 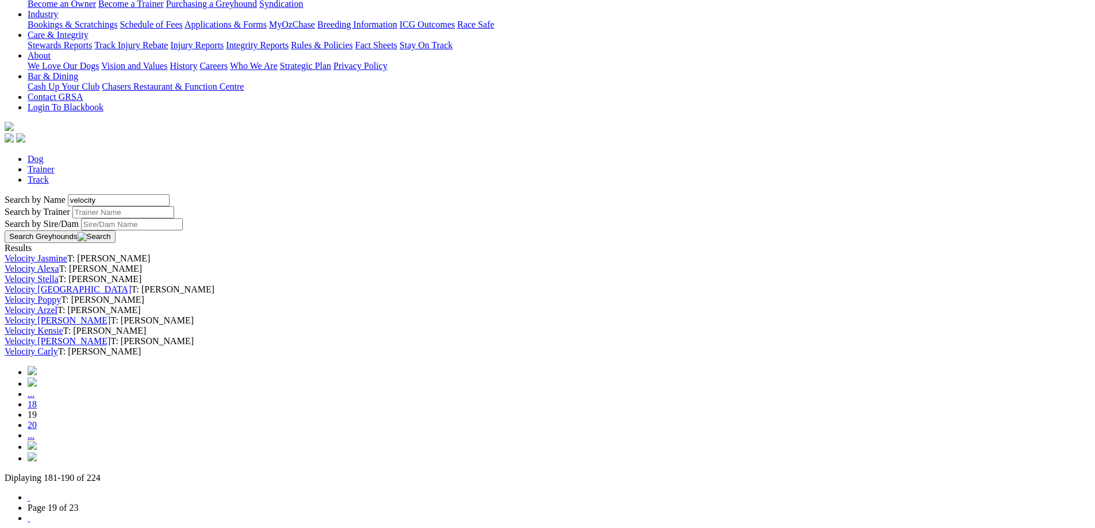 What do you see at coordinates (134, 66) in the screenshot?
I see `a: Vision and Values` at bounding box center [134, 66].